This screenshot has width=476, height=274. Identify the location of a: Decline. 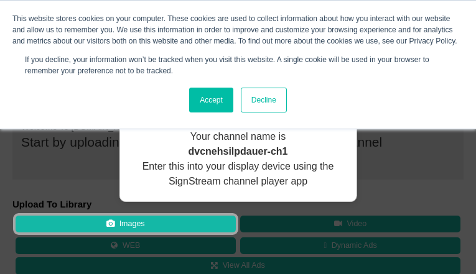
(264, 100).